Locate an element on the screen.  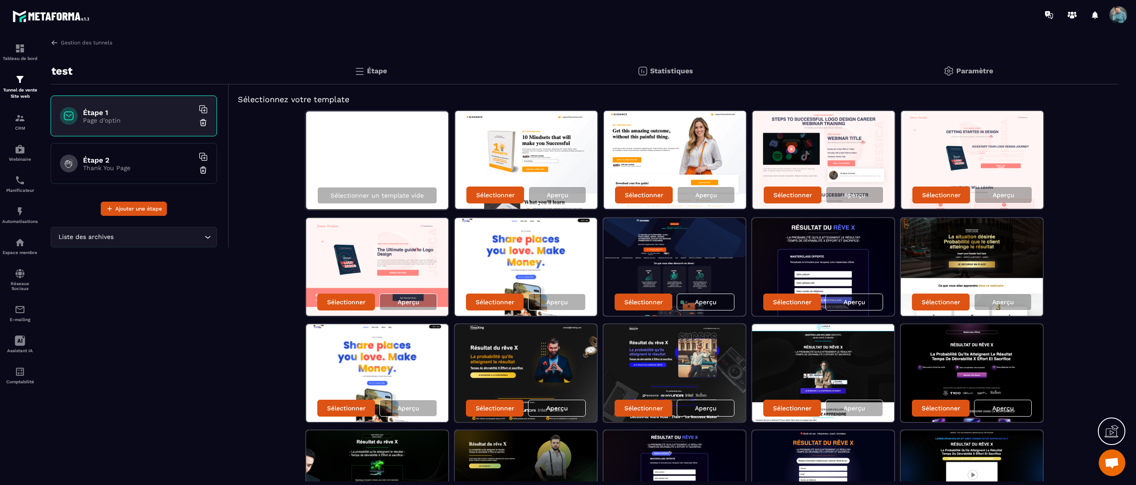
p: Page d'optin is located at coordinates (138, 120).